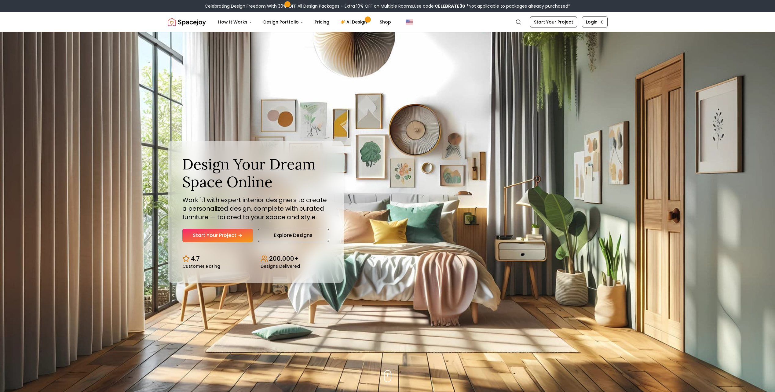 Image resolution: width=775 pixels, height=392 pixels. Describe the element at coordinates (385, 22) in the screenshot. I see `a: Shop` at that location.